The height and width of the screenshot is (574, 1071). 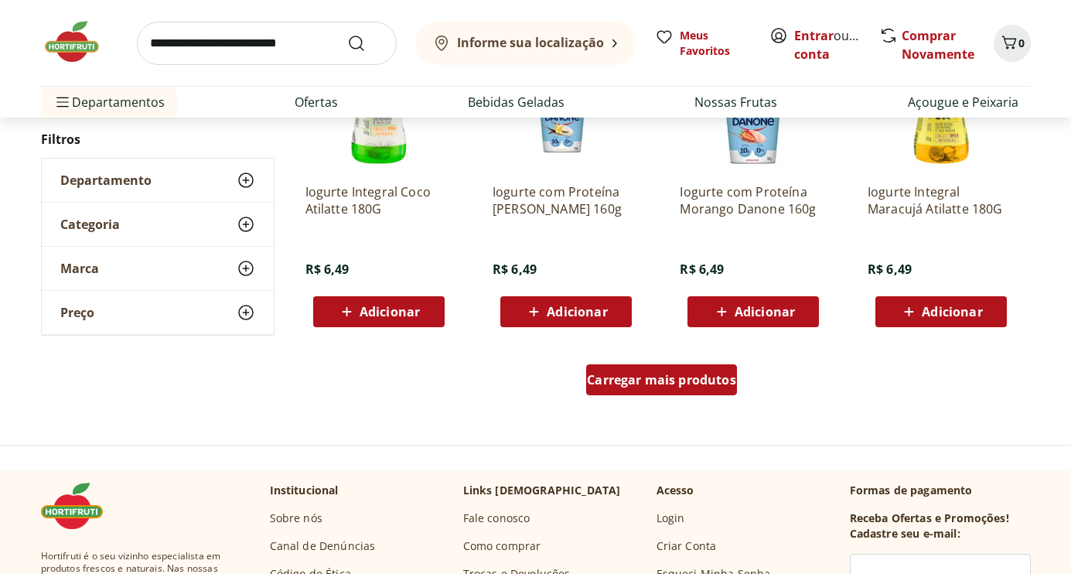 I want to click on p: Iogurte com Proteína Morango Danone 160g, so click(x=753, y=200).